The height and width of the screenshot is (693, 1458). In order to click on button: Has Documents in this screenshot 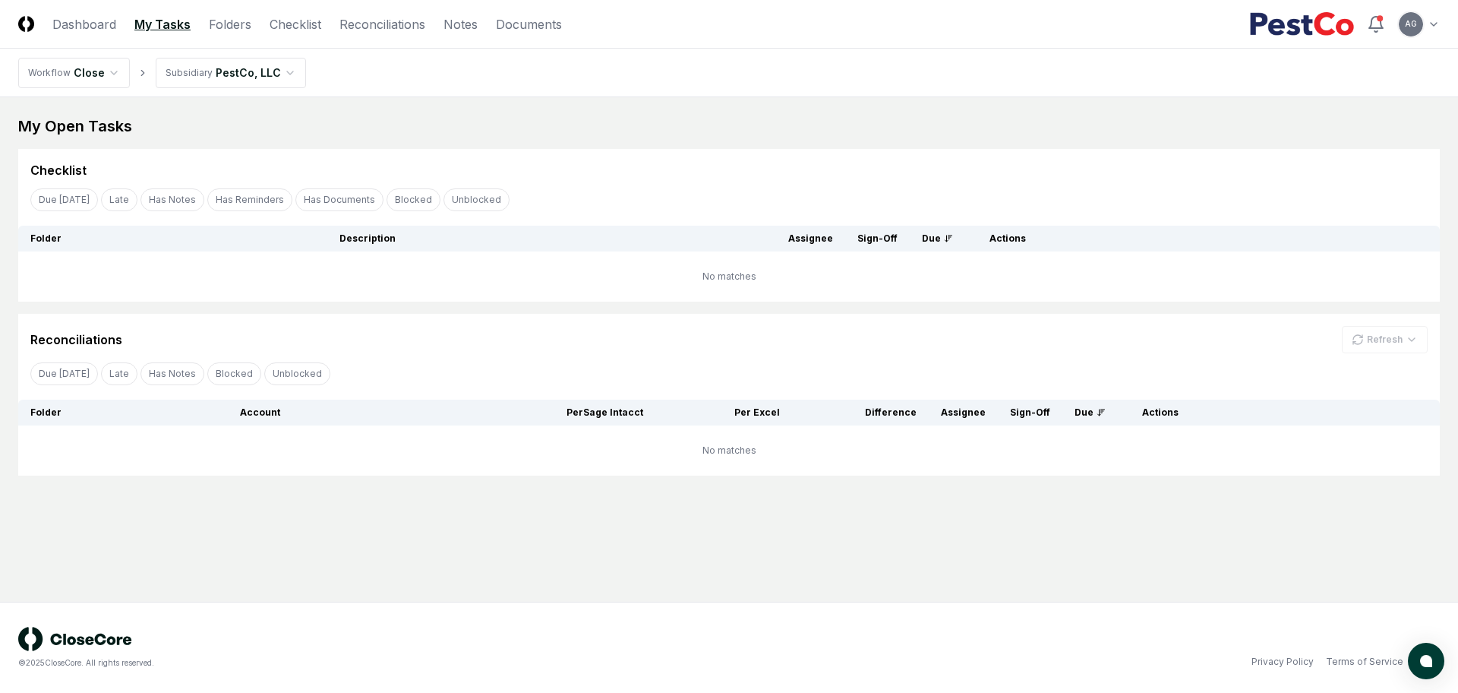, I will do `click(339, 200)`.